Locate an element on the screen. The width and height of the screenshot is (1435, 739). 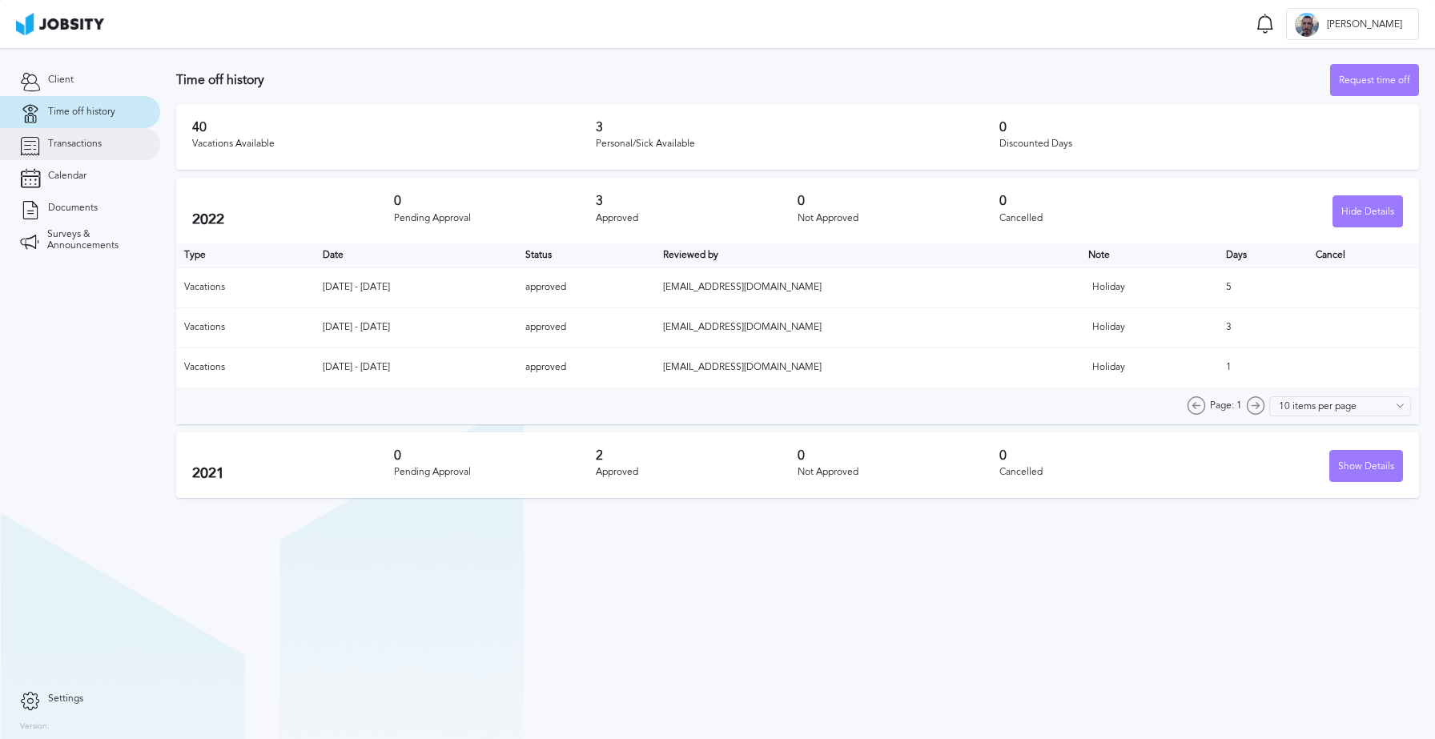
h3: 2 is located at coordinates (697, 456).